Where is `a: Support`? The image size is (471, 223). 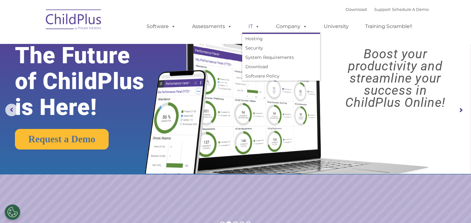 a: Support is located at coordinates (382, 9).